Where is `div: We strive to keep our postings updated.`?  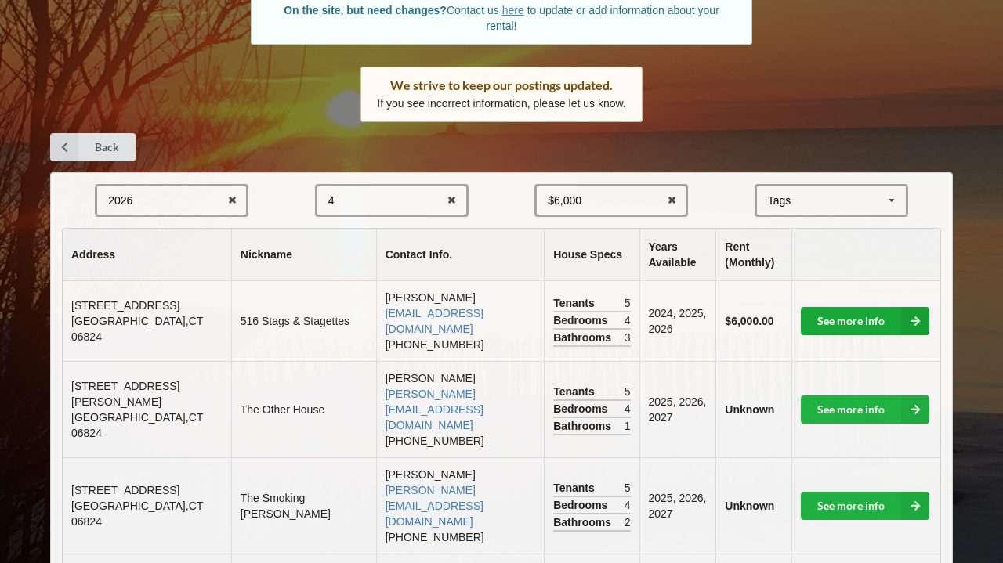
div: We strive to keep our postings updated. is located at coordinates (501, 85).